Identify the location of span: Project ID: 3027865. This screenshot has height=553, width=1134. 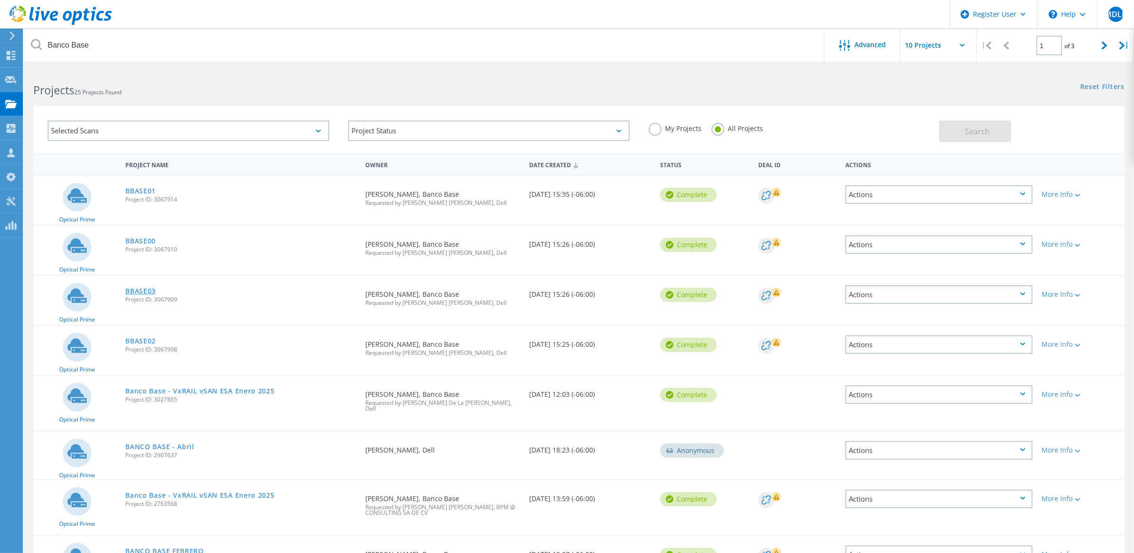
(241, 400).